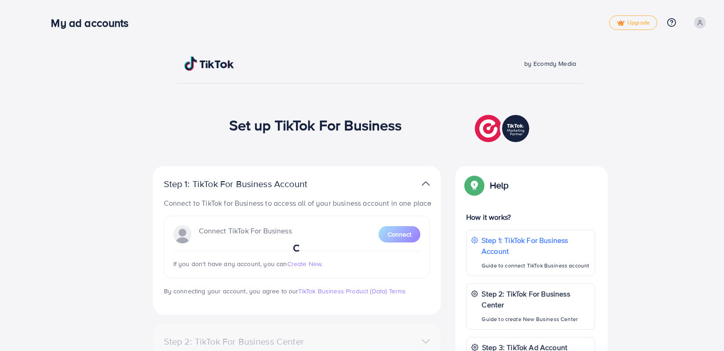 The height and width of the screenshot is (351, 724). I want to click on h1: Set up TikTok For Business, so click(315, 125).